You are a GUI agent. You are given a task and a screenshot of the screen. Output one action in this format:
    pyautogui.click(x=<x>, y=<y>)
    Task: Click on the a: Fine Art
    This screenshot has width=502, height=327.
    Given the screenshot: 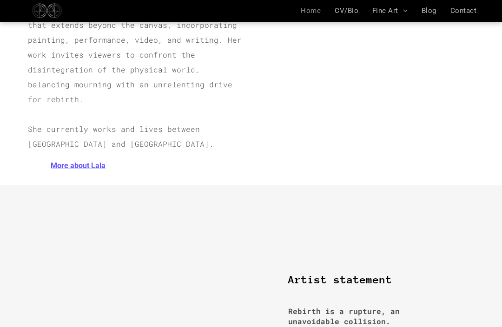 What is the action you would take?
    pyautogui.click(x=390, y=11)
    